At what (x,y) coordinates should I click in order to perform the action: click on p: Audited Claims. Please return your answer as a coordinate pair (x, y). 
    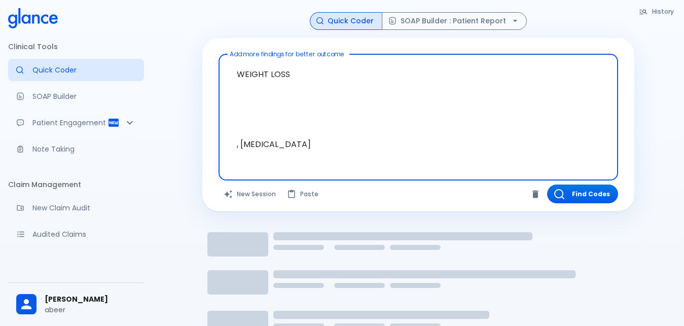
    Looking at the image, I should click on (84, 234).